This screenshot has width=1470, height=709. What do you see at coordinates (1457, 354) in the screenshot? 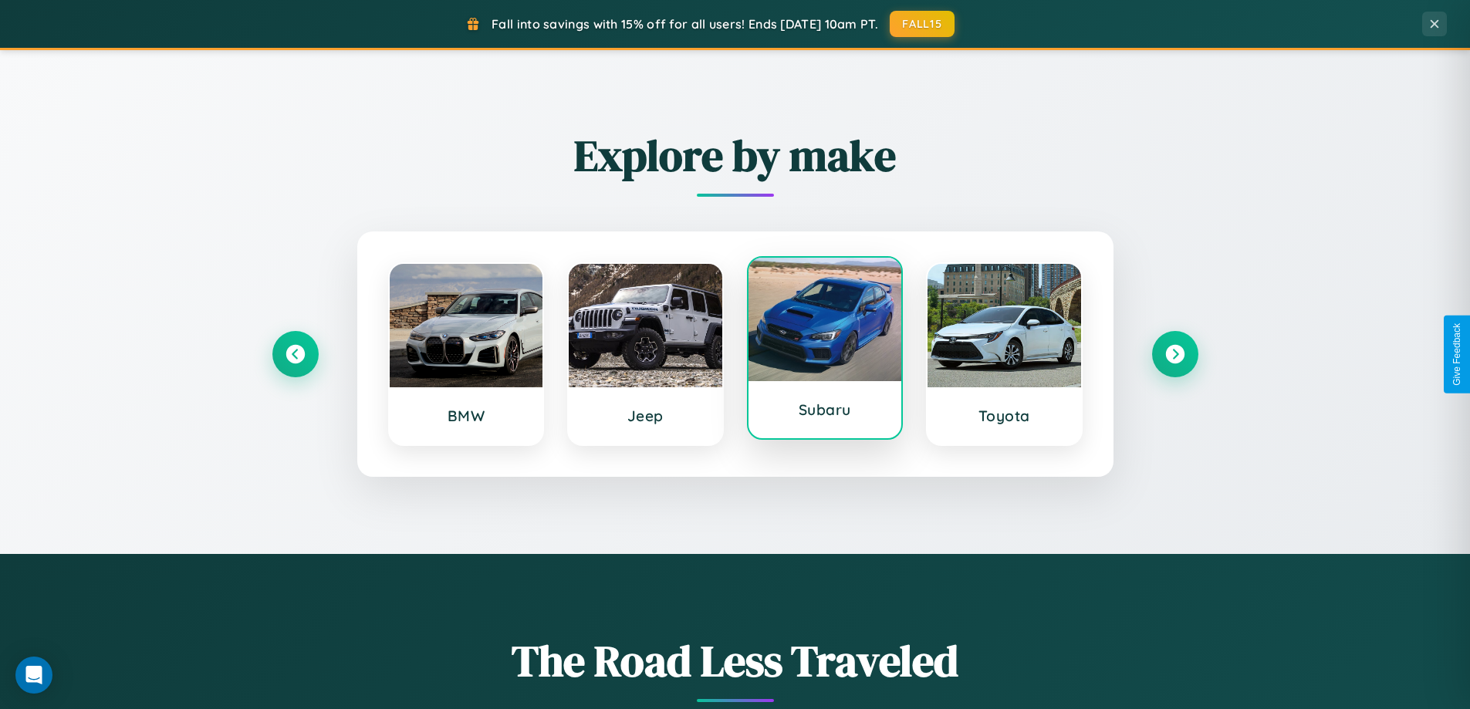
I see `div: Give Feedback` at bounding box center [1457, 354].